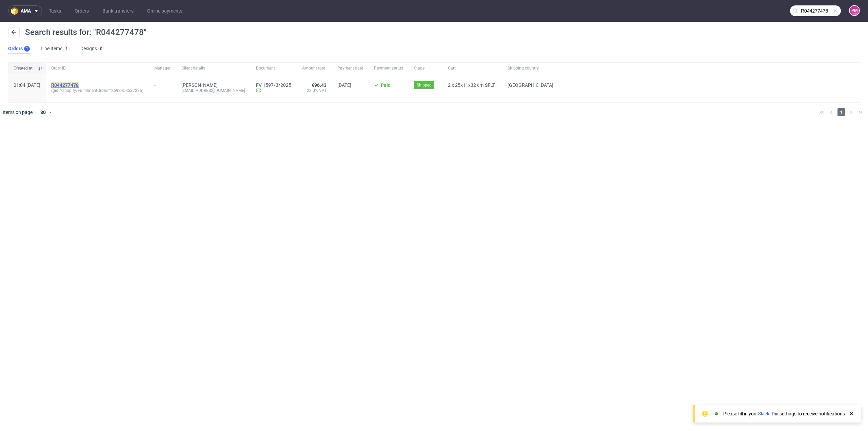 The width and height of the screenshot is (868, 431). What do you see at coordinates (97, 91) in the screenshot?
I see `span: (gid://shopify/FulfillmentOrder/12692458537286)` at bounding box center [97, 91].